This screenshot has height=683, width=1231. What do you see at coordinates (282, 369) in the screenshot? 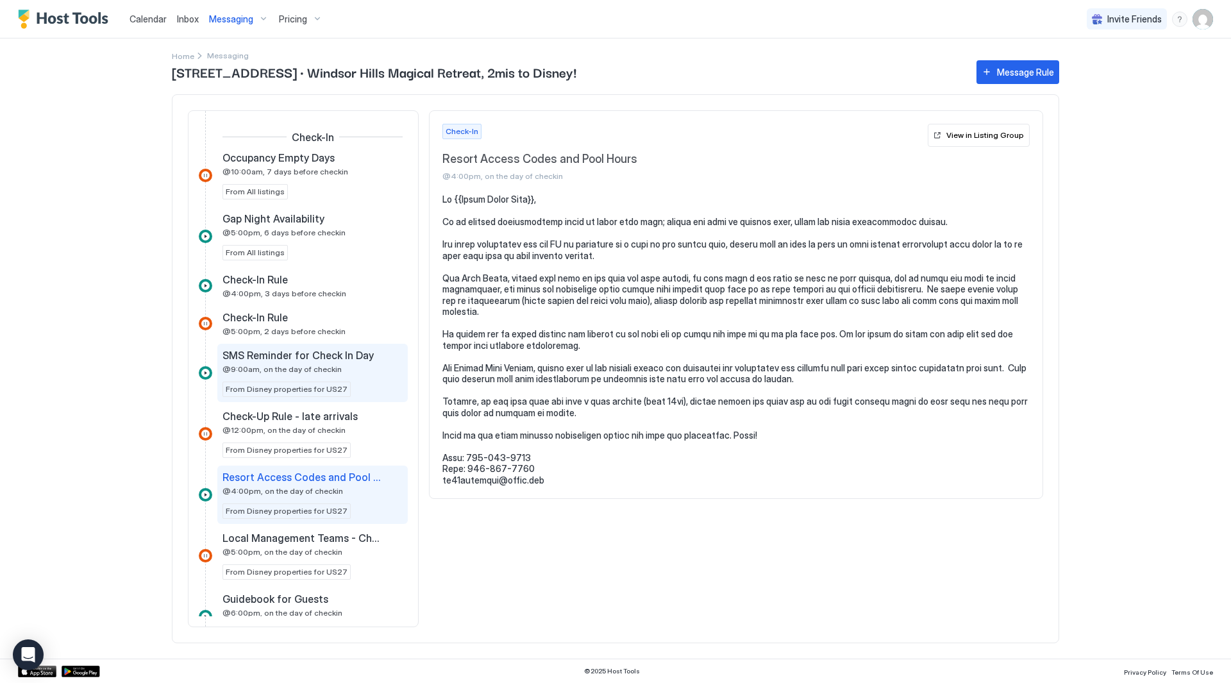
I see `span: @9:00am, on the day of checkin` at bounding box center [282, 369].